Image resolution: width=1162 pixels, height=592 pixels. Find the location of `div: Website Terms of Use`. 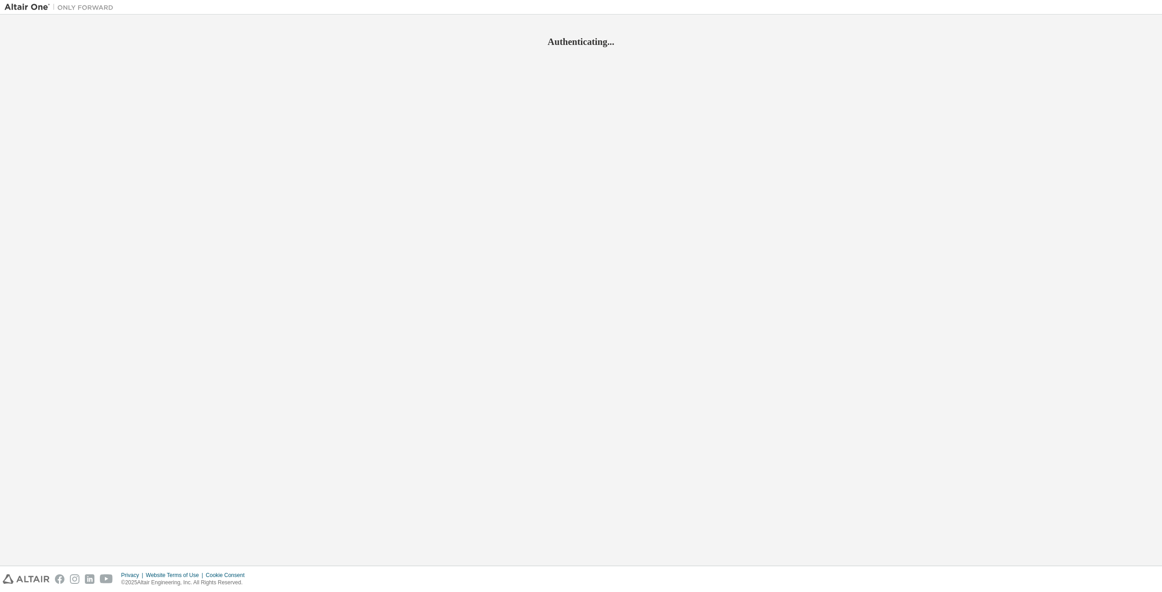

div: Website Terms of Use is located at coordinates (176, 576).